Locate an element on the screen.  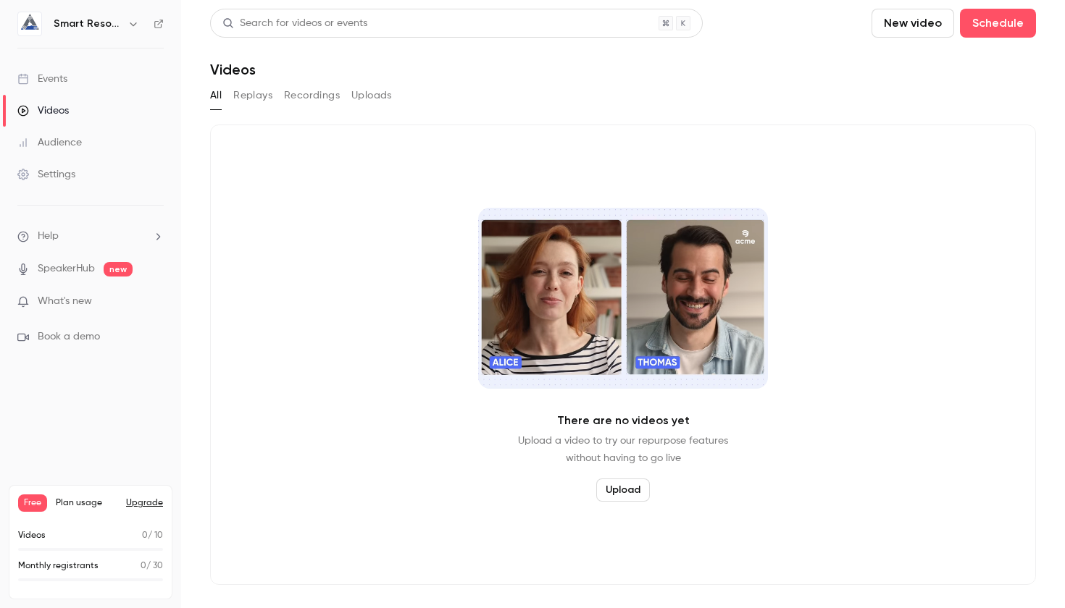
button: Upload is located at coordinates (623, 490).